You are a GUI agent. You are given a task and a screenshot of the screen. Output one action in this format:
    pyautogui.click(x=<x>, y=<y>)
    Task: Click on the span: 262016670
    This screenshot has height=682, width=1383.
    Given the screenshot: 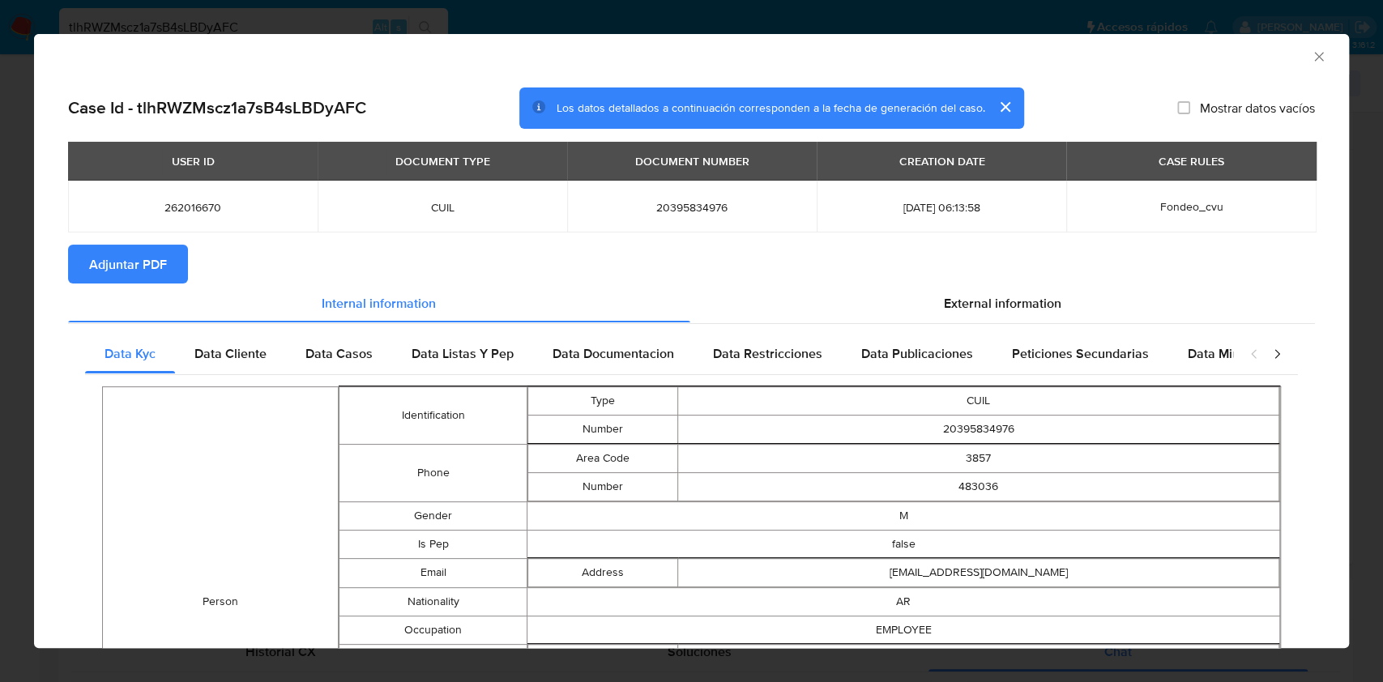 What is the action you would take?
    pyautogui.click(x=193, y=207)
    